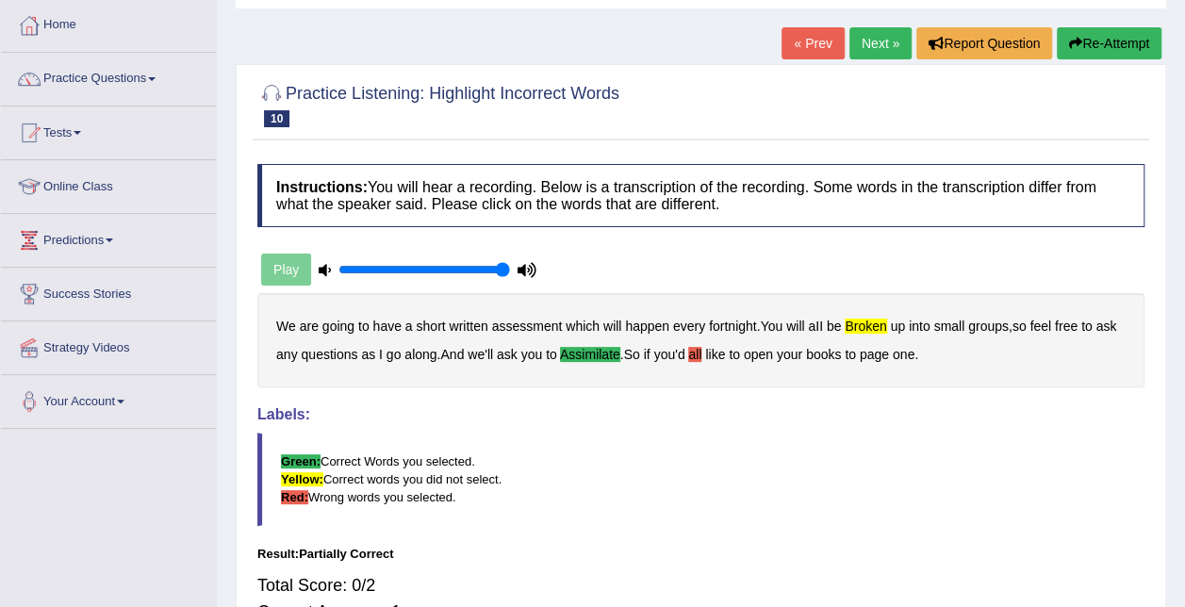 This screenshot has width=1185, height=607. What do you see at coordinates (108, 238) in the screenshot?
I see `a: Predictions` at bounding box center [108, 238].